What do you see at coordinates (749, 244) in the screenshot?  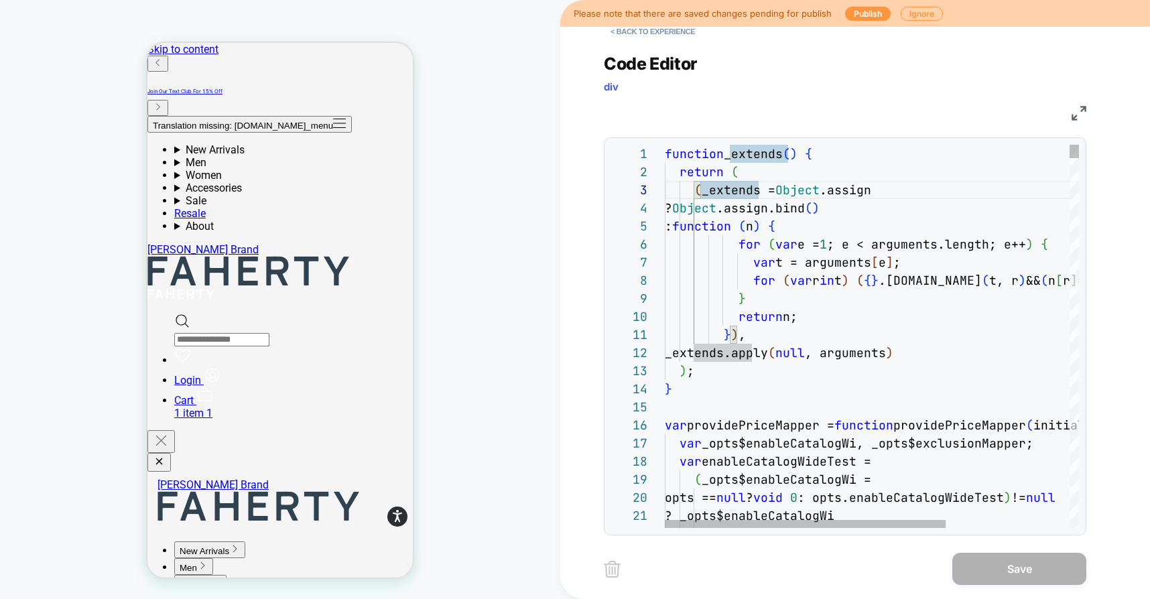 I see `span: for` at bounding box center [749, 244].